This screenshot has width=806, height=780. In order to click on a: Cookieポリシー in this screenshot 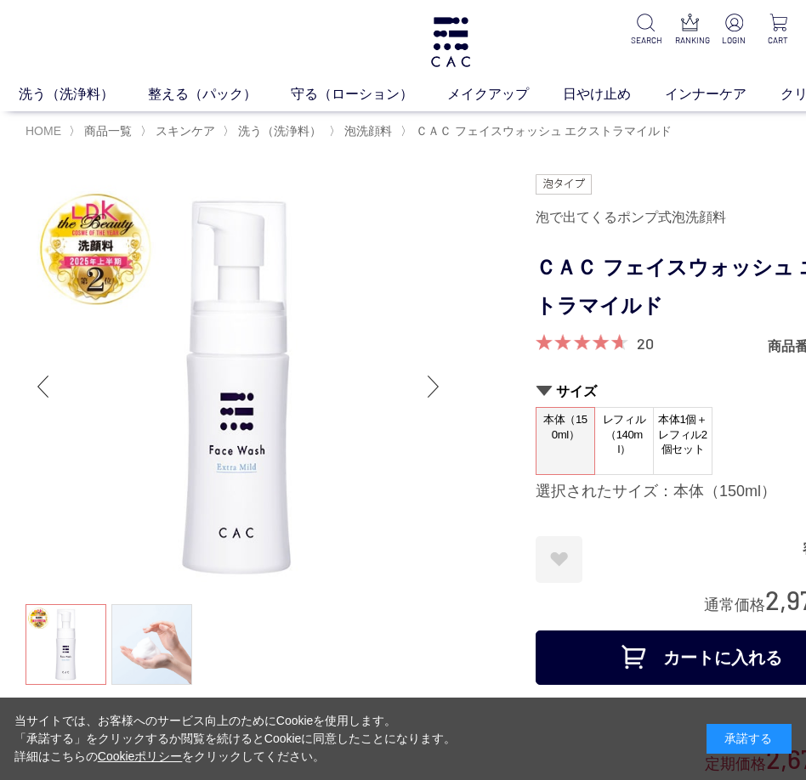, I will do `click(140, 757)`.